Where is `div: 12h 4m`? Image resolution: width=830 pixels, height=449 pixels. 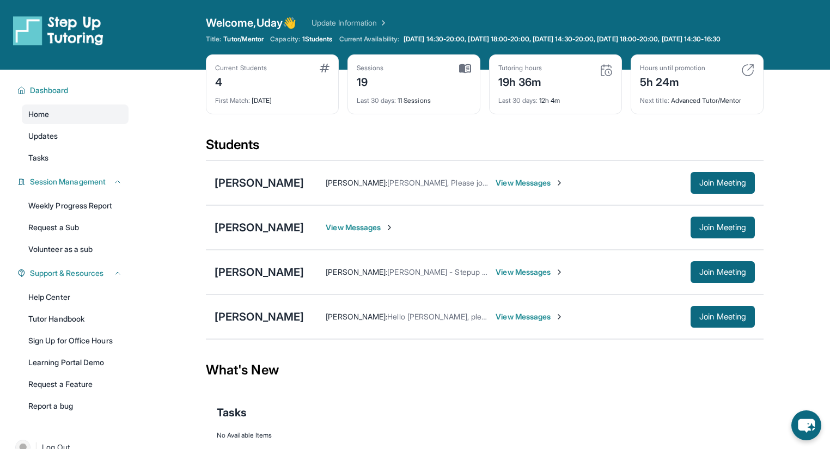 div: 12h 4m is located at coordinates (555, 97).